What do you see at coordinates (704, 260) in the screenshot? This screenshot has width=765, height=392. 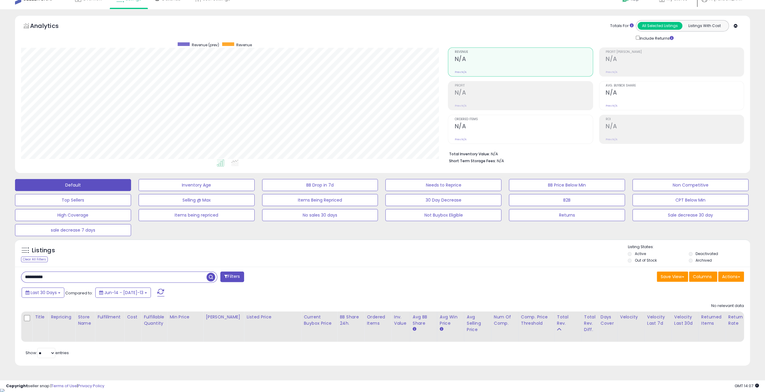 I see `label: Archived` at bounding box center [704, 260].